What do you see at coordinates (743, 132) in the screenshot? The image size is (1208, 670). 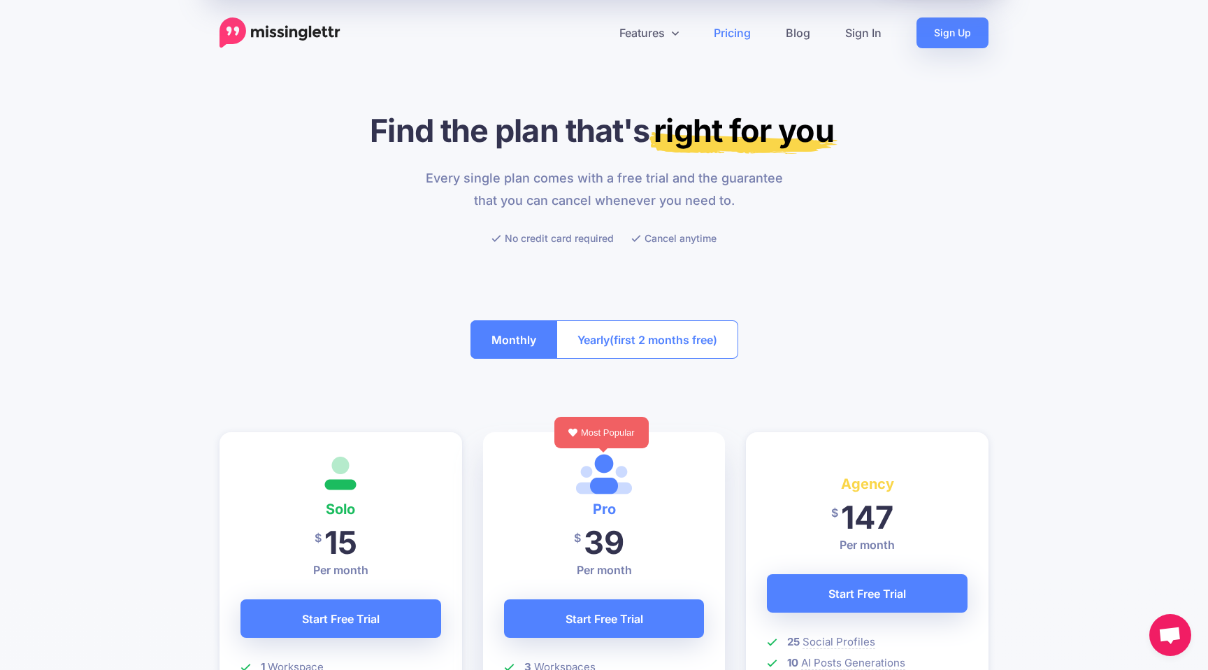 I see `mark: right for you` at bounding box center [743, 132].